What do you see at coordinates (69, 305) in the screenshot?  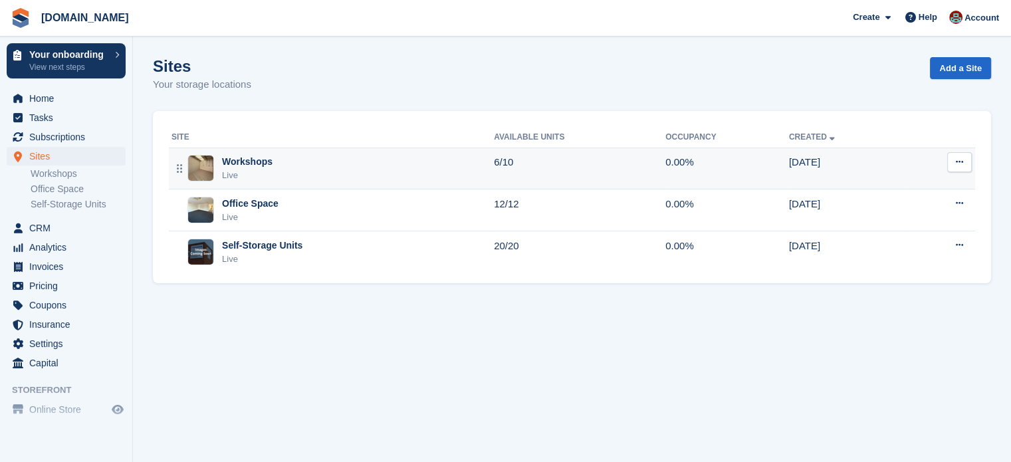 I see `span: Coupons` at bounding box center [69, 305].